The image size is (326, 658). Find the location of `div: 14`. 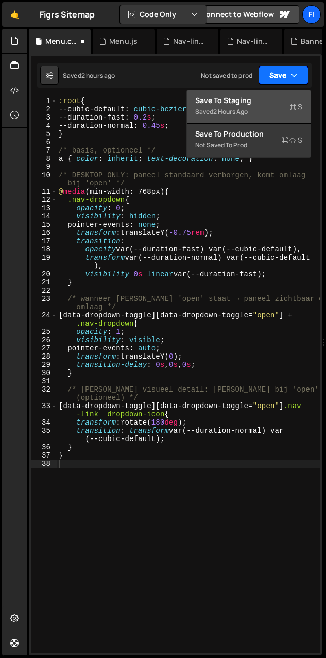

div: 14 is located at coordinates (44, 216).